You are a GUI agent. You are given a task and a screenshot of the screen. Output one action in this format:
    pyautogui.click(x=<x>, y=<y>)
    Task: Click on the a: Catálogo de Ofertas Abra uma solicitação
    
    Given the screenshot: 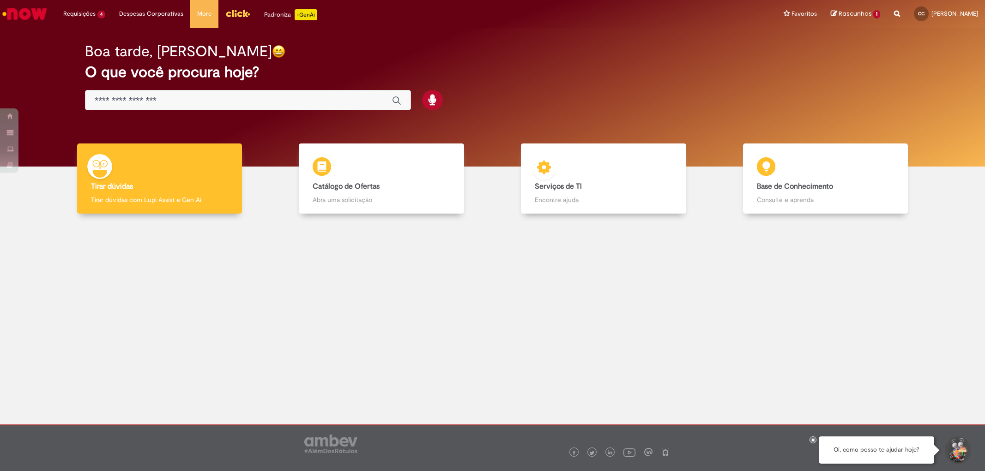 What is the action you would take?
    pyautogui.click(x=381, y=179)
    